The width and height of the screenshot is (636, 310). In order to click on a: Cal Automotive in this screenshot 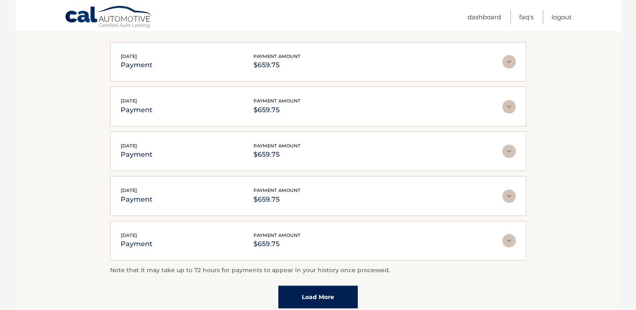, I will do `click(109, 18)`.